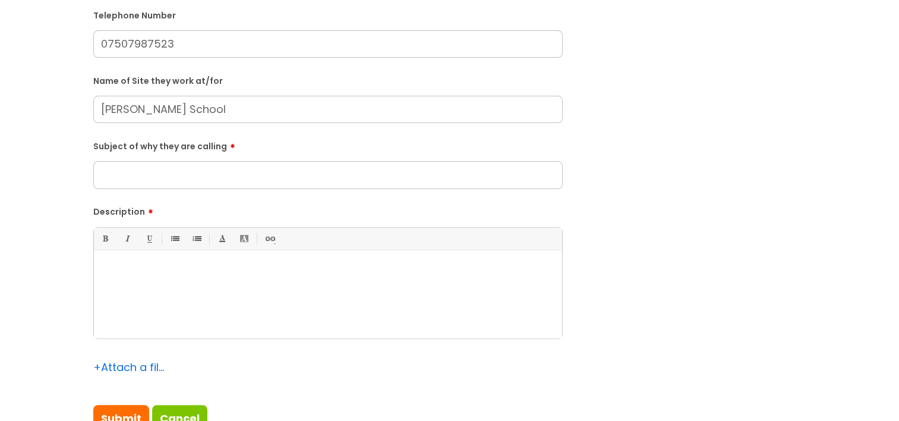 This screenshot has width=899, height=421. What do you see at coordinates (129, 367) in the screenshot?
I see `div: Attach a file` at bounding box center [129, 367].